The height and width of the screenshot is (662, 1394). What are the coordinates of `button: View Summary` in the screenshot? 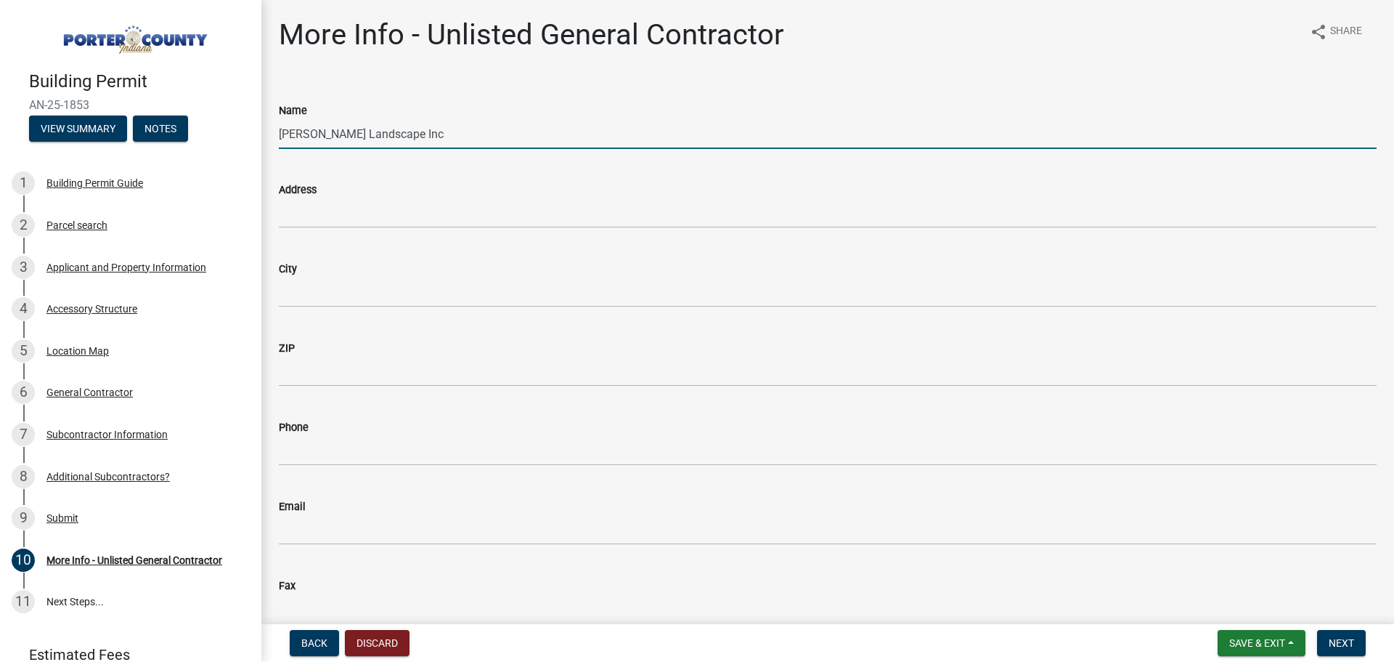 It's located at (78, 129).